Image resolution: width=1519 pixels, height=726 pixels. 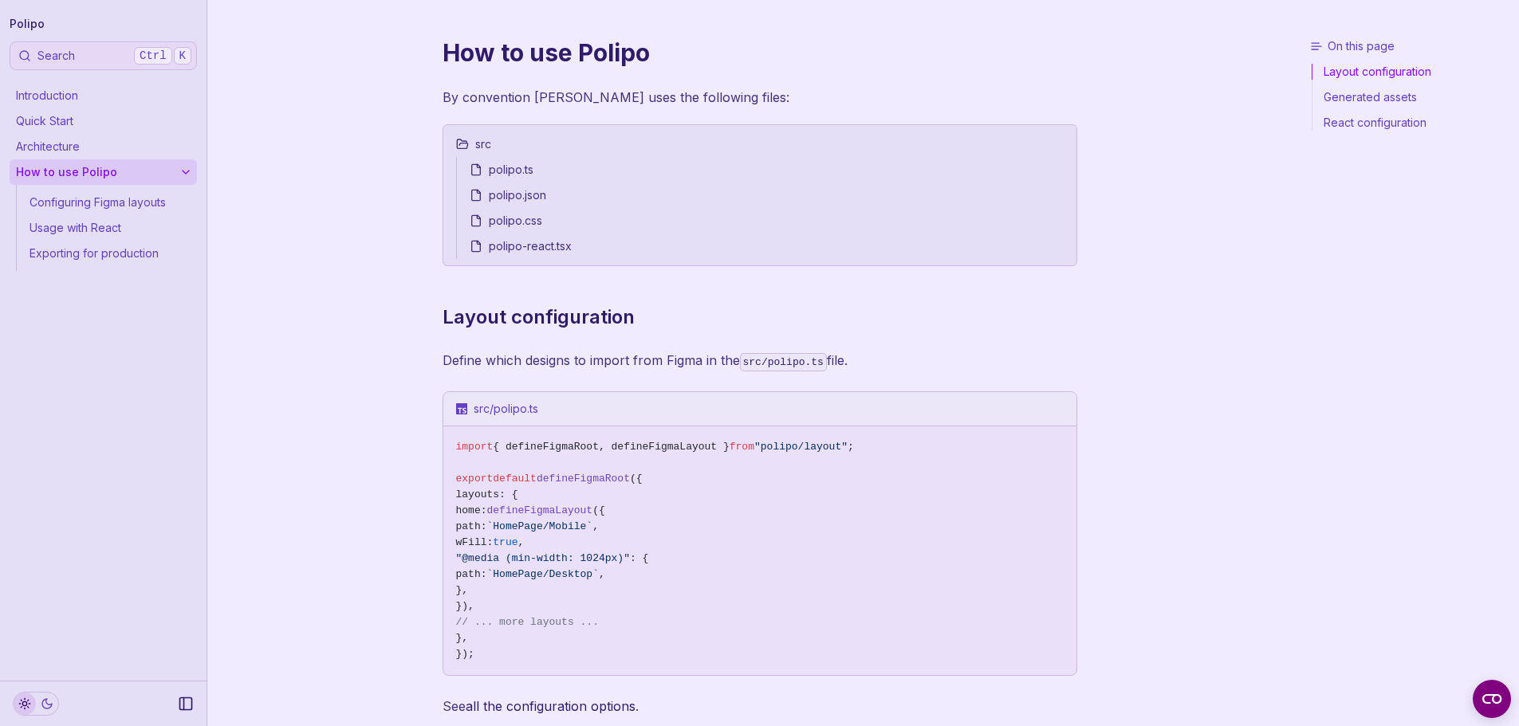 What do you see at coordinates (801, 447) in the screenshot?
I see `span: "polipo/layout"` at bounding box center [801, 447].